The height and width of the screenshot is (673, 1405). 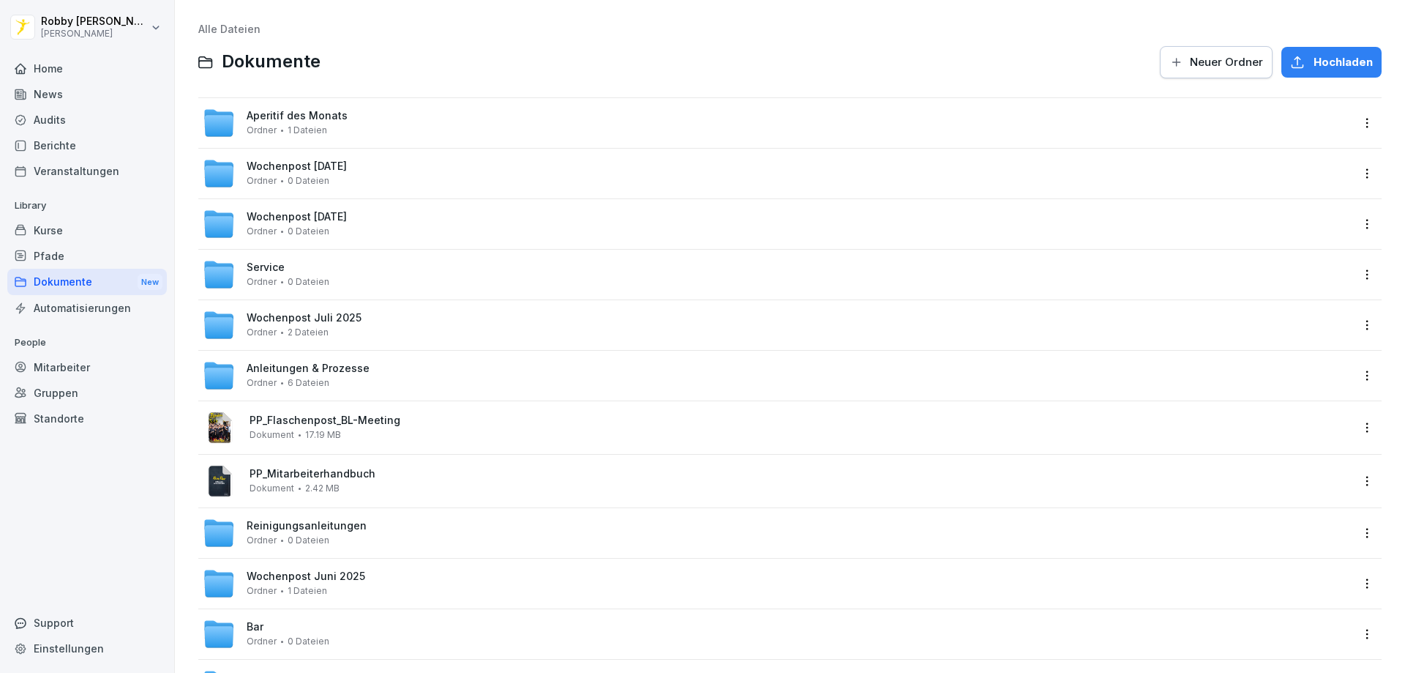 What do you see at coordinates (229, 29) in the screenshot?
I see `a: Alle Dateien` at bounding box center [229, 29].